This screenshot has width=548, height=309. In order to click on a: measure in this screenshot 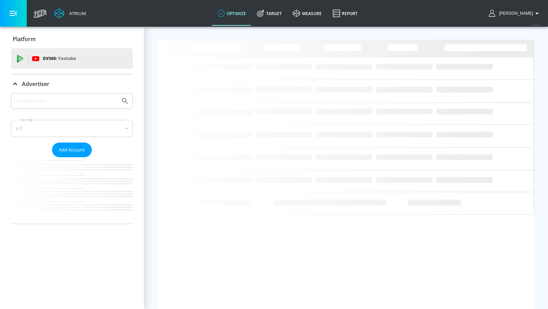, I will do `click(307, 13)`.